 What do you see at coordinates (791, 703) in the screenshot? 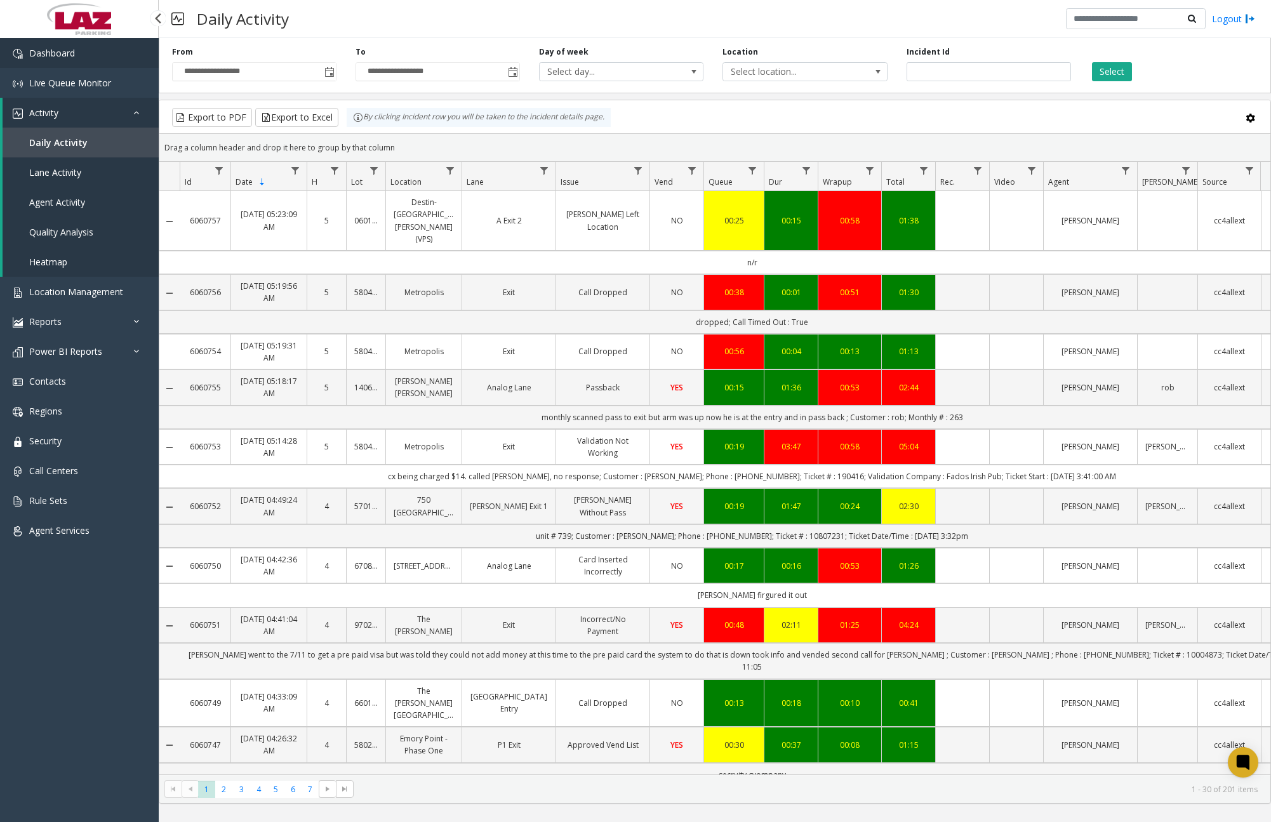
I see `div: 00:18` at bounding box center [791, 703].